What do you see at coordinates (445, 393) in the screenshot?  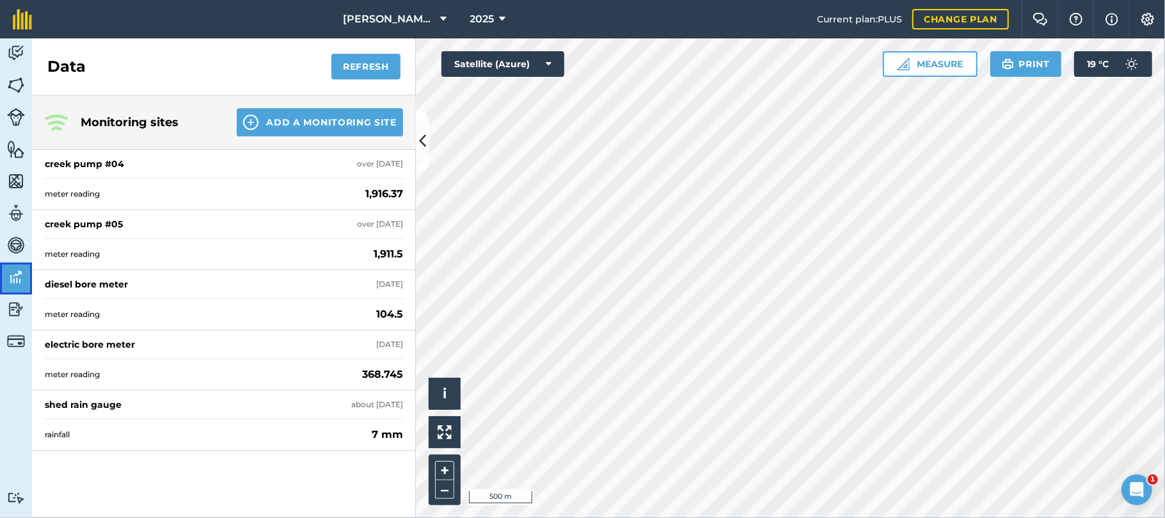 I see `button: i` at bounding box center [445, 393].